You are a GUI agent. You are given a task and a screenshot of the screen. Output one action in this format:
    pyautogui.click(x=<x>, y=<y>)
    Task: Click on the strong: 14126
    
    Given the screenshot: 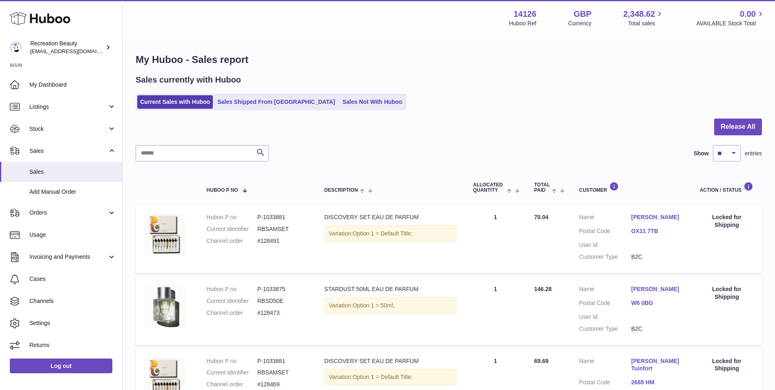 What is the action you would take?
    pyautogui.click(x=525, y=14)
    